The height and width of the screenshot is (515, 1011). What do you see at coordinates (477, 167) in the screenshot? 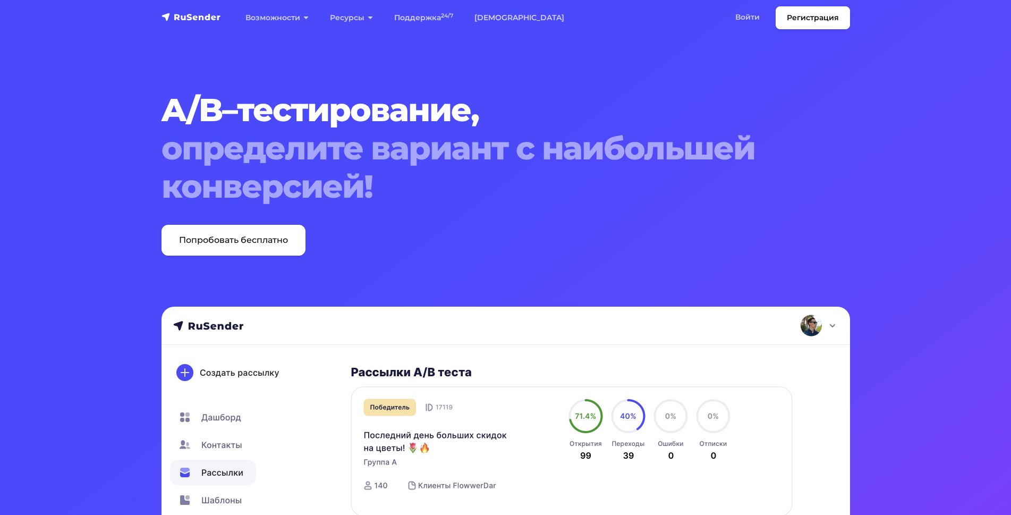
I see `span: определите вариант с наибольшей конверсией!` at bounding box center [477, 167].